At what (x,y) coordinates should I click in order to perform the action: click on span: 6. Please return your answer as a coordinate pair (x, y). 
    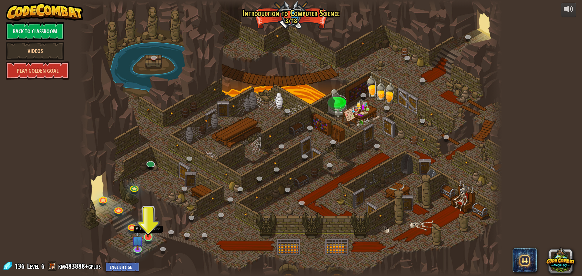
    Looking at the image, I should click on (43, 266).